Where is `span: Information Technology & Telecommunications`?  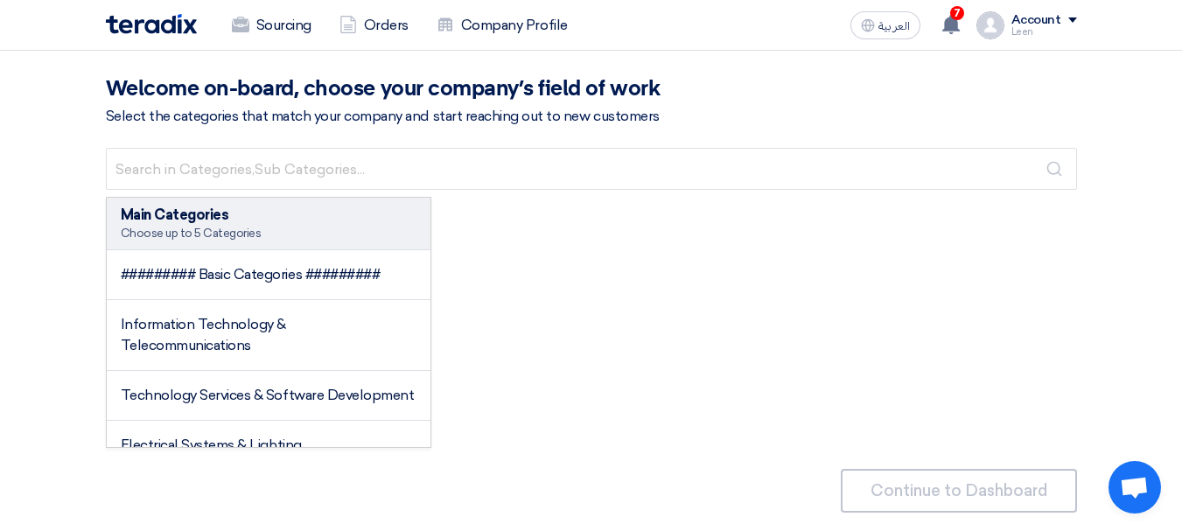
span: Information Technology & Telecommunications is located at coordinates (203, 334).